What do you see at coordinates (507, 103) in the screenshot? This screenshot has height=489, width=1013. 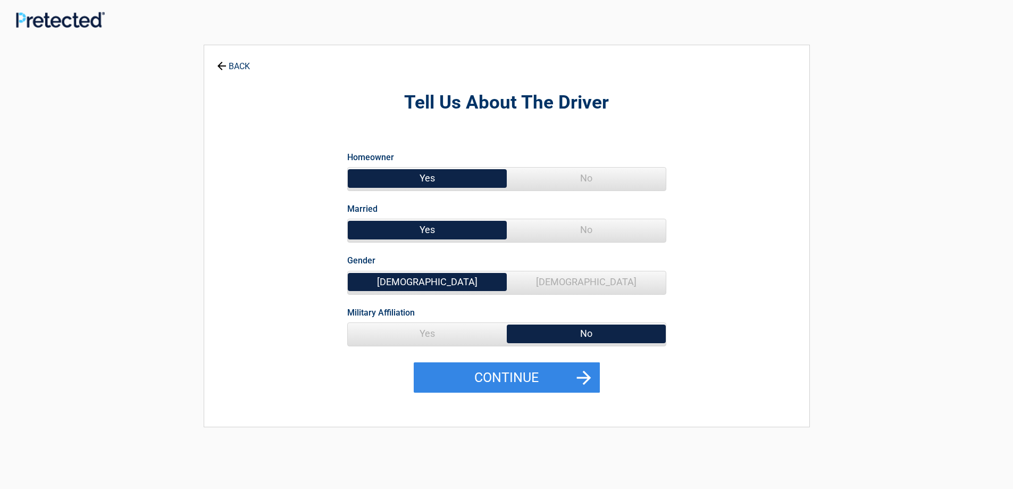 I see `h2: Tell Us About The Driver` at bounding box center [507, 103].